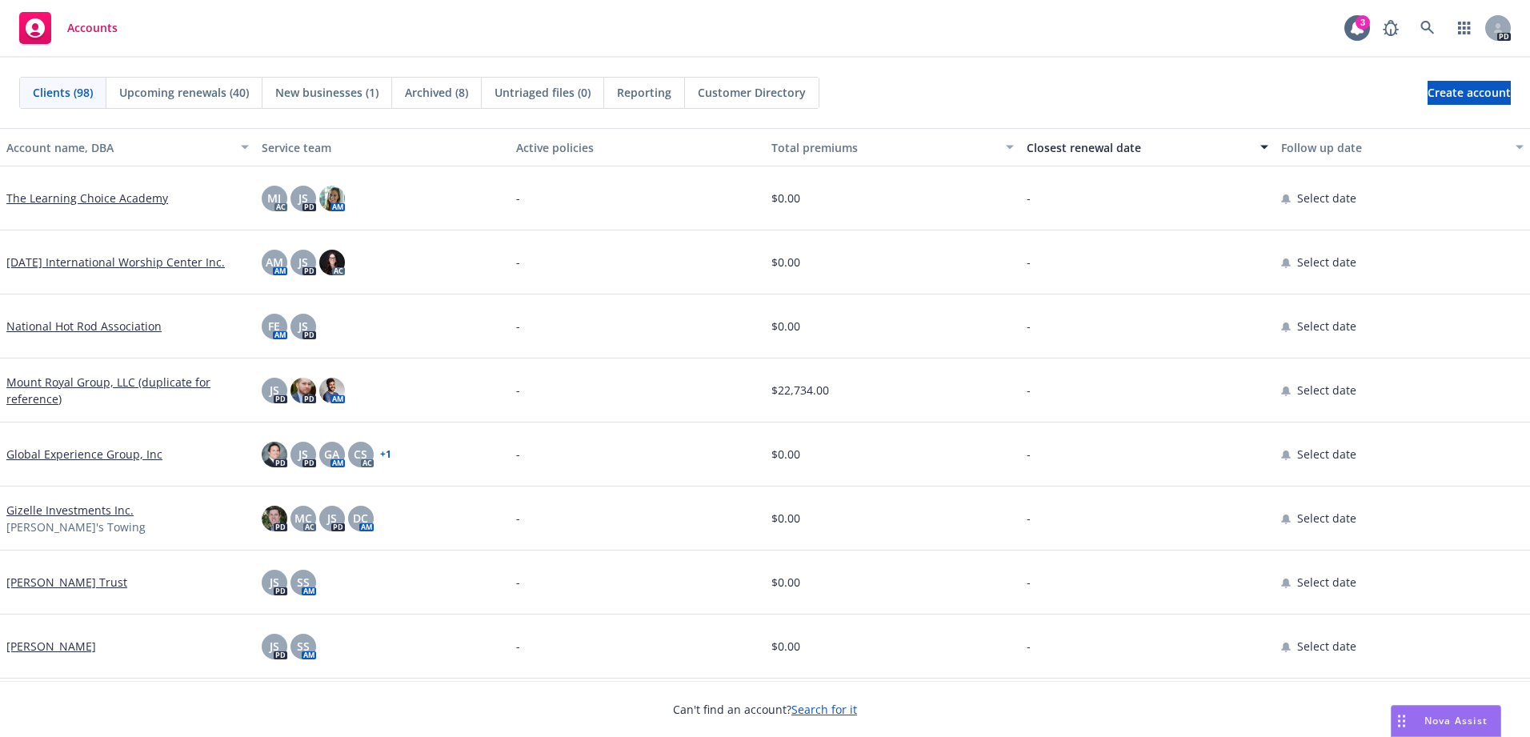 The height and width of the screenshot is (737, 1530). I want to click on a: Report a Bug, so click(1390, 28).